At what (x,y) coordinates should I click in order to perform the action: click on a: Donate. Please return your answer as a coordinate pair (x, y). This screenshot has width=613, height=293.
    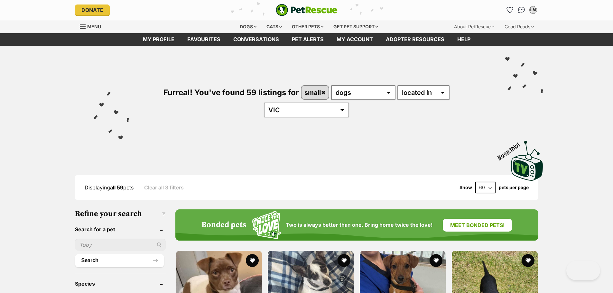
    Looking at the image, I should click on (92, 10).